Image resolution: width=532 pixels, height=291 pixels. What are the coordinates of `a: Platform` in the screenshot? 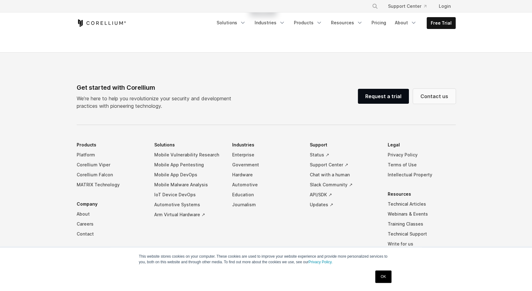 It's located at (111, 155).